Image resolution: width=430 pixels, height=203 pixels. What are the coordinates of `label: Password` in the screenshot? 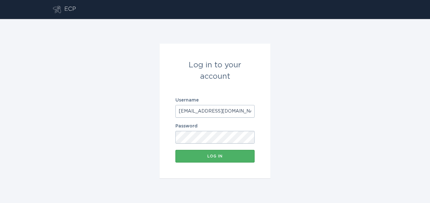 It's located at (215, 126).